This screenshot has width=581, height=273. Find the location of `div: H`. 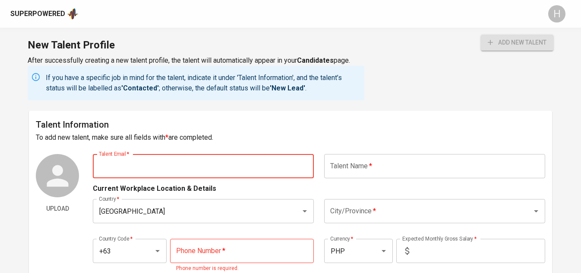

div: H is located at coordinates (557, 14).